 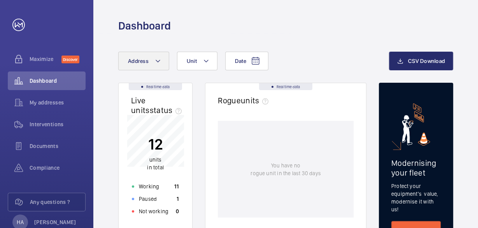 I want to click on span: status, so click(x=167, y=110).